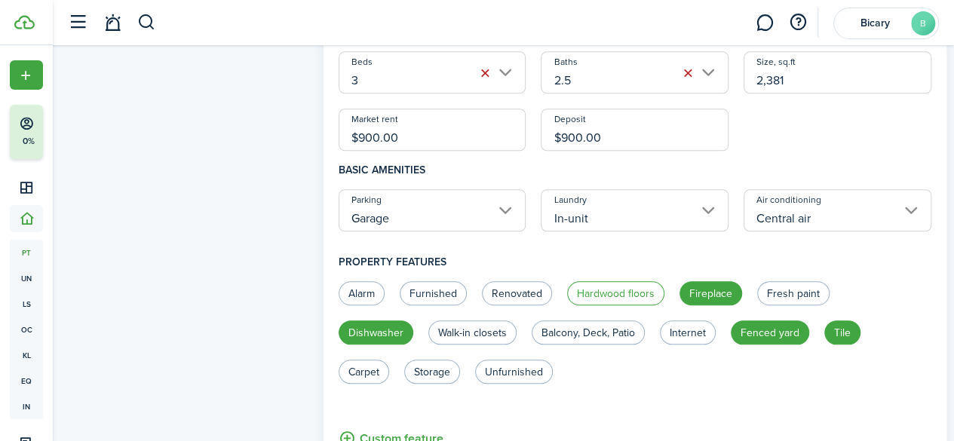  I want to click on button: Open resource center, so click(798, 23).